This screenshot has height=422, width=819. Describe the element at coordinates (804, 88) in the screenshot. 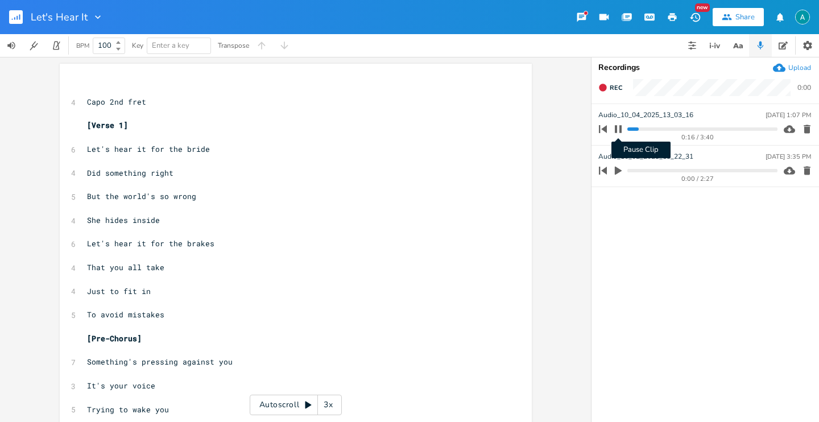

I see `div: 0:00` at that location.